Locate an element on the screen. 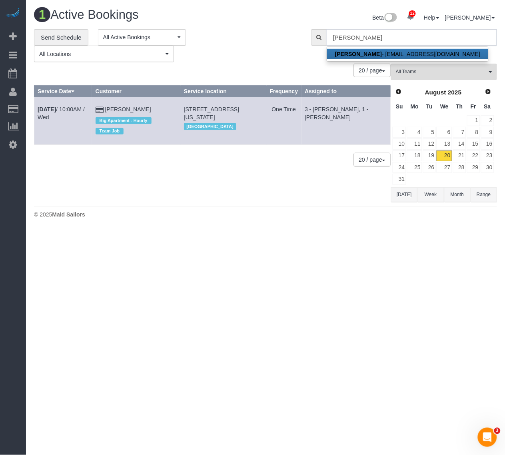 This screenshot has width=505, height=455. a: 26 is located at coordinates (429, 167).